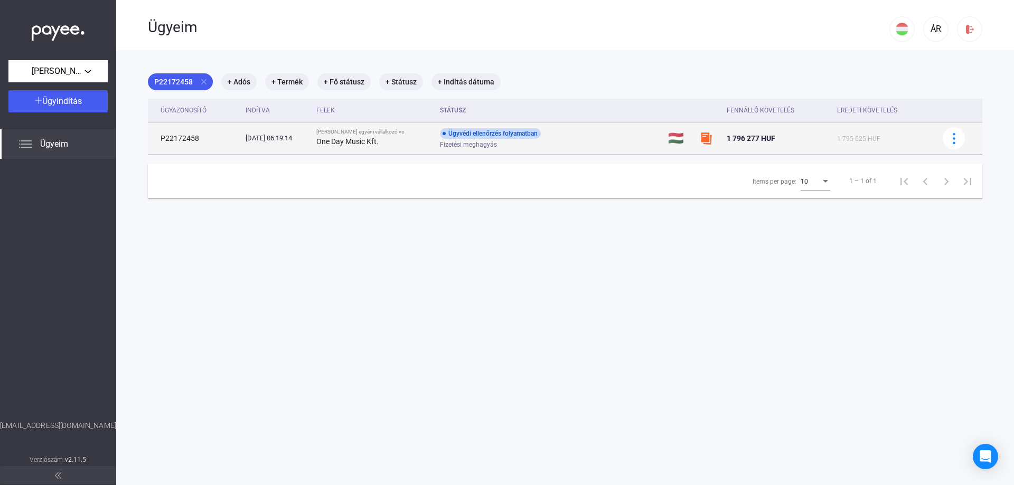  I want to click on strong: One Day Music Kft., so click(347, 142).